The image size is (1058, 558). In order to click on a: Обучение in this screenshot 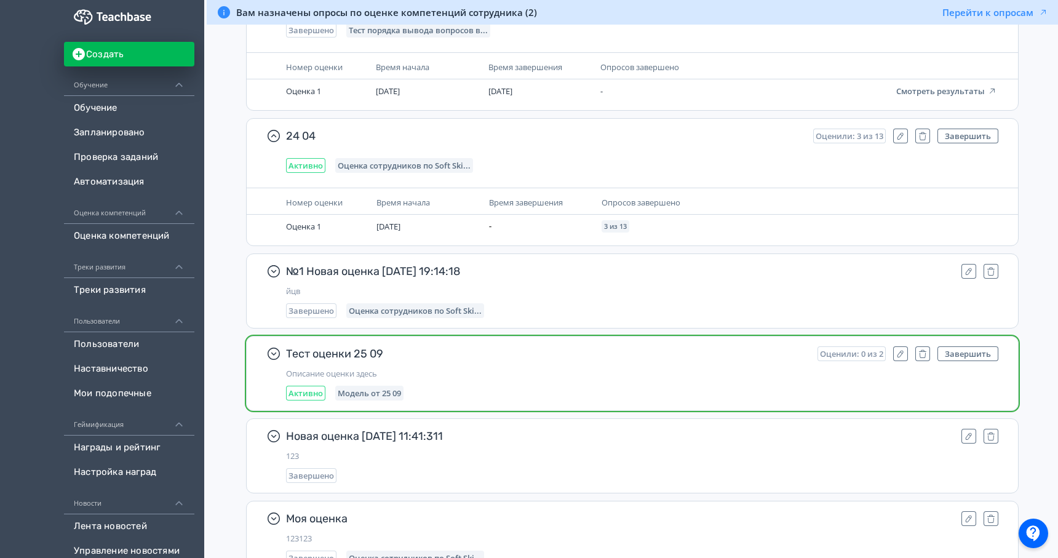, I will do `click(129, 108)`.